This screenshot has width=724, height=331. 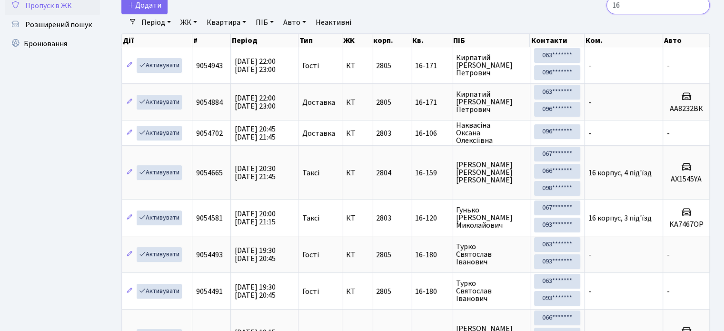 What do you see at coordinates (209, 102) in the screenshot?
I see `span: 9054884` at bounding box center [209, 102].